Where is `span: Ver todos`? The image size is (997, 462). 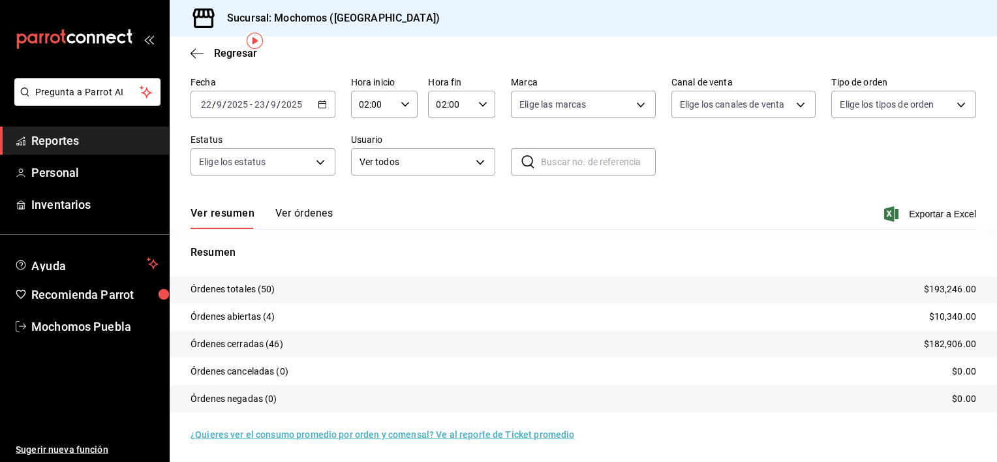
span: Ver todos is located at coordinates (416, 162).